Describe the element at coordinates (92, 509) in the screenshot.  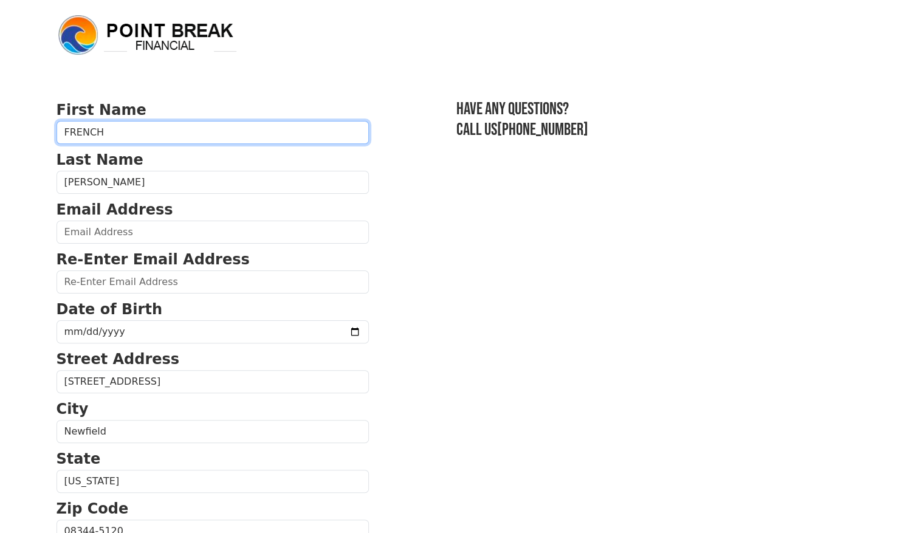
I see `strong: Zip Code` at that location.